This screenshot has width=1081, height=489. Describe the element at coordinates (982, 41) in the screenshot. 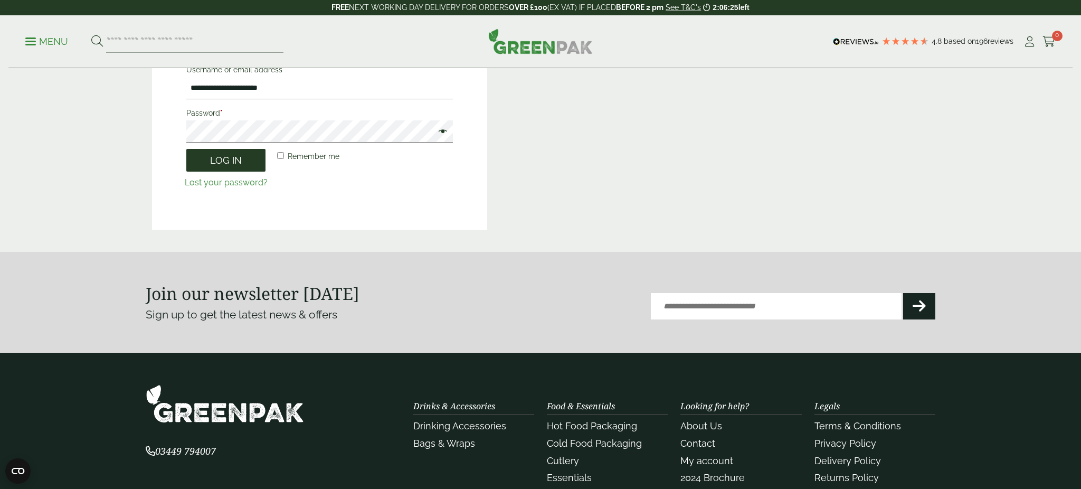

I see `span: 196` at that location.